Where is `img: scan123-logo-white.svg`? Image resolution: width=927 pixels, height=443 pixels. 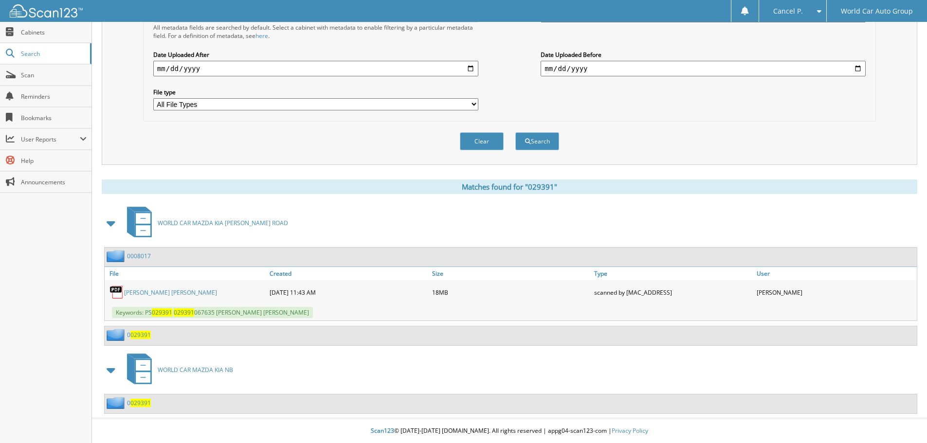
img: scan123-logo-white.svg is located at coordinates (46, 11).